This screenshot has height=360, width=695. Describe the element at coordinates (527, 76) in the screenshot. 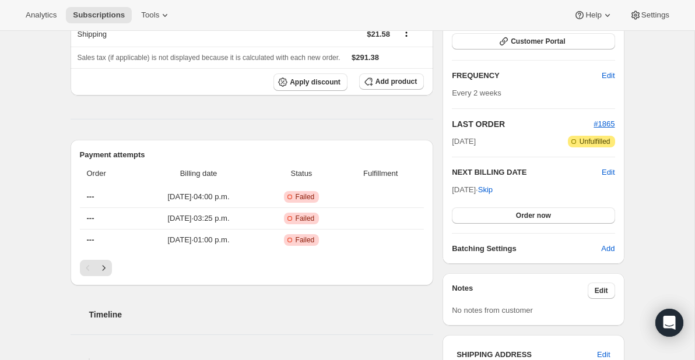

I see `h2: FREQUENCY` at that location.